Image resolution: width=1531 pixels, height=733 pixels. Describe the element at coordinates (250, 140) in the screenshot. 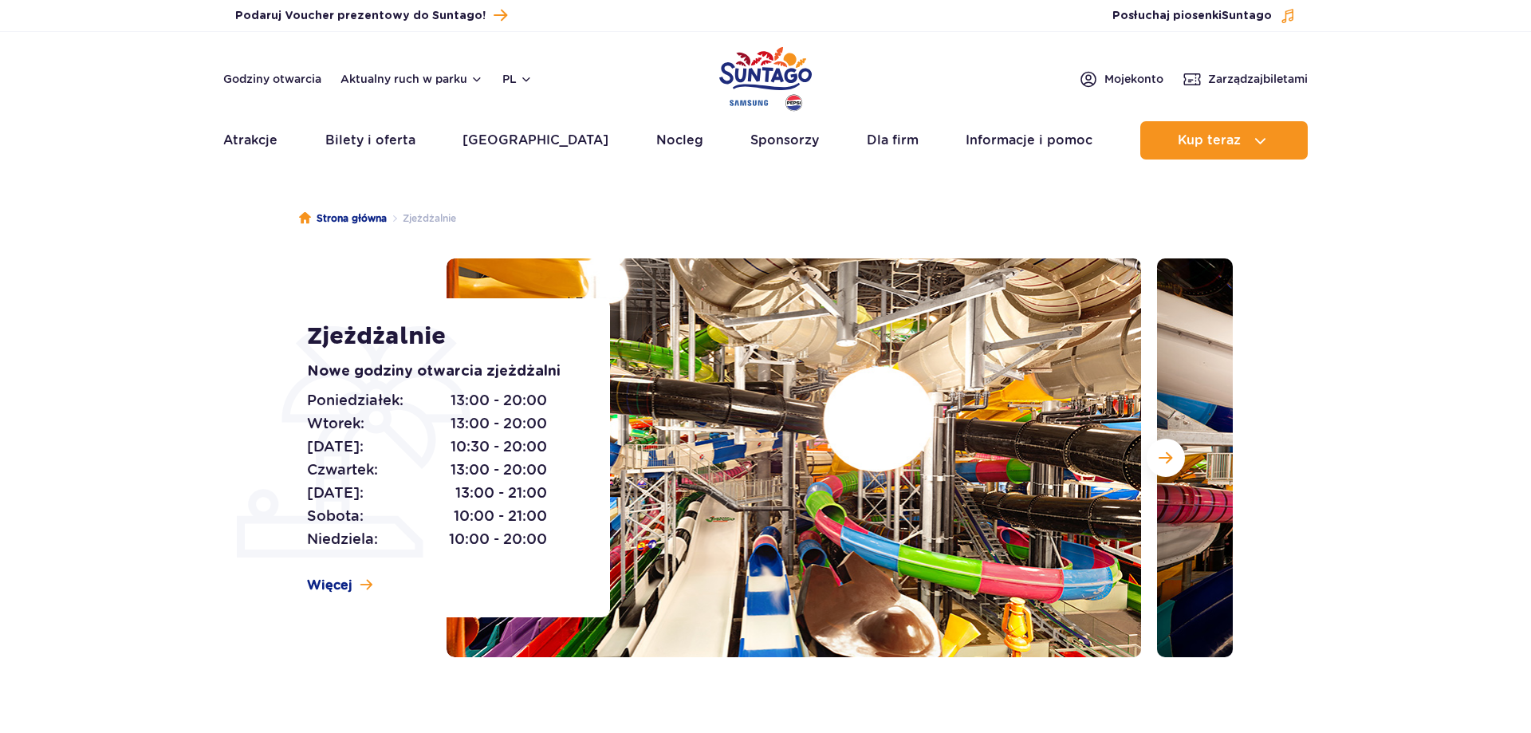

I see `a: Atrakcje` at that location.